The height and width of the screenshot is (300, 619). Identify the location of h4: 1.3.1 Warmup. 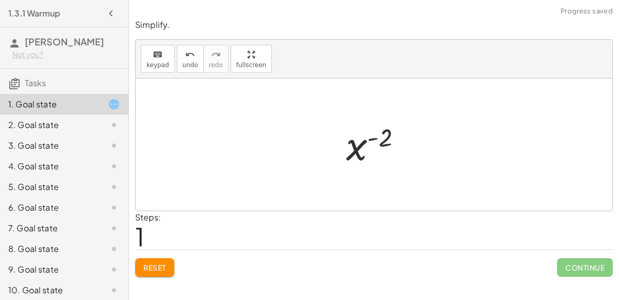
(34, 13).